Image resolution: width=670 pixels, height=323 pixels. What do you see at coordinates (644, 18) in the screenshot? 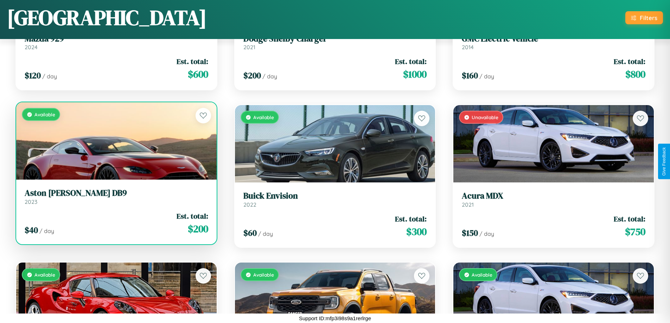
I see `button: Filters` at bounding box center [644, 18].